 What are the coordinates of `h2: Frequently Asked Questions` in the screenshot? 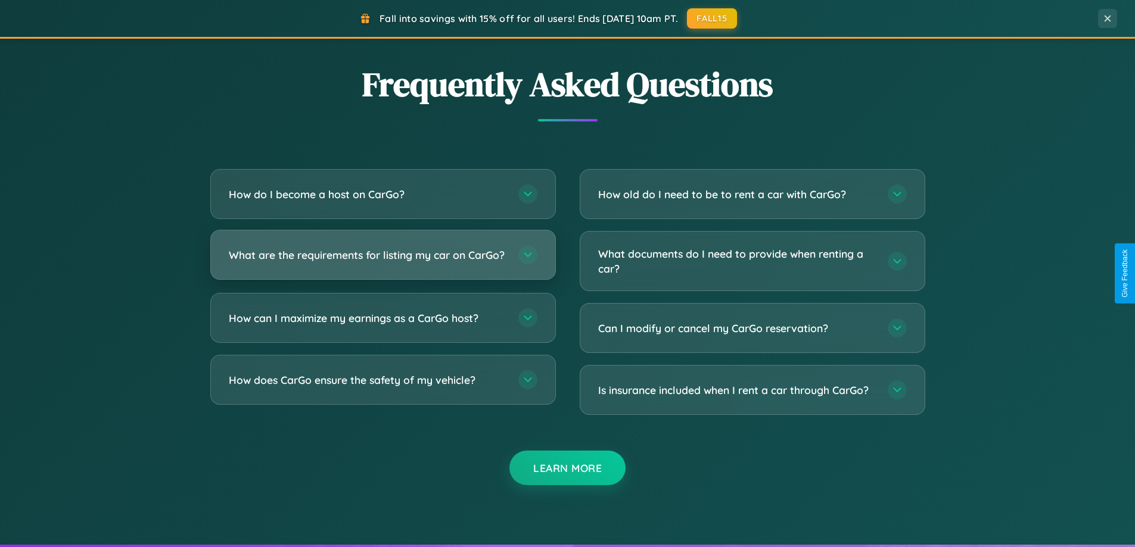 It's located at (568, 84).